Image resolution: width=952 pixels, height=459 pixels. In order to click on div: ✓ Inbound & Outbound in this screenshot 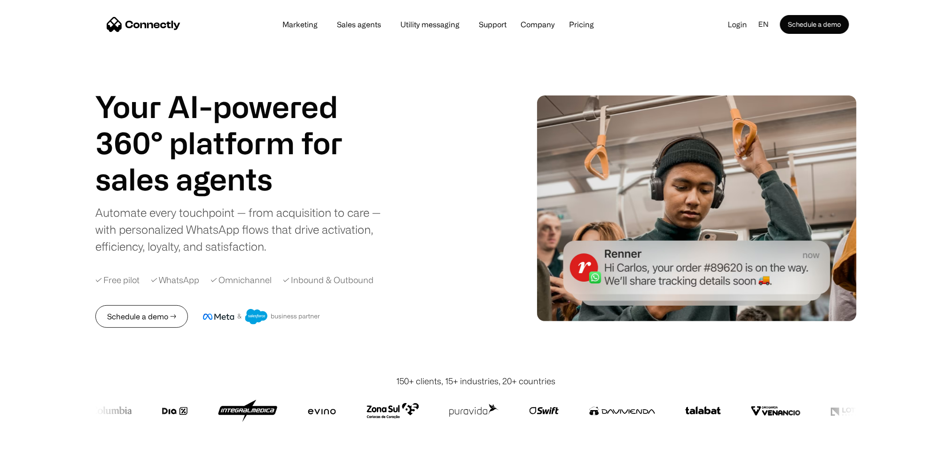, I will do `click(328, 280)`.